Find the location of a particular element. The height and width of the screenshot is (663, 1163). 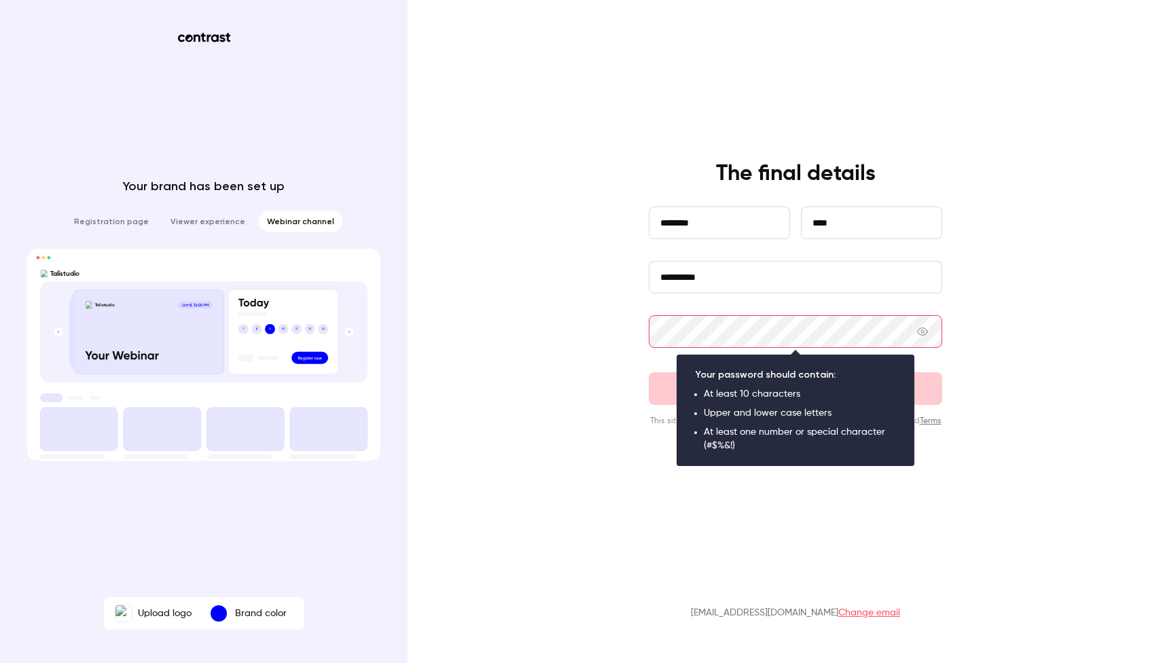

li: Webinar channel is located at coordinates (300, 221).